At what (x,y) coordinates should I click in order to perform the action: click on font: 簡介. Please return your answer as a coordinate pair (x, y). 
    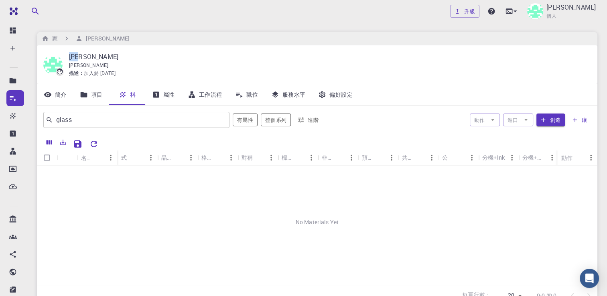
    Looking at the image, I should click on (61, 95).